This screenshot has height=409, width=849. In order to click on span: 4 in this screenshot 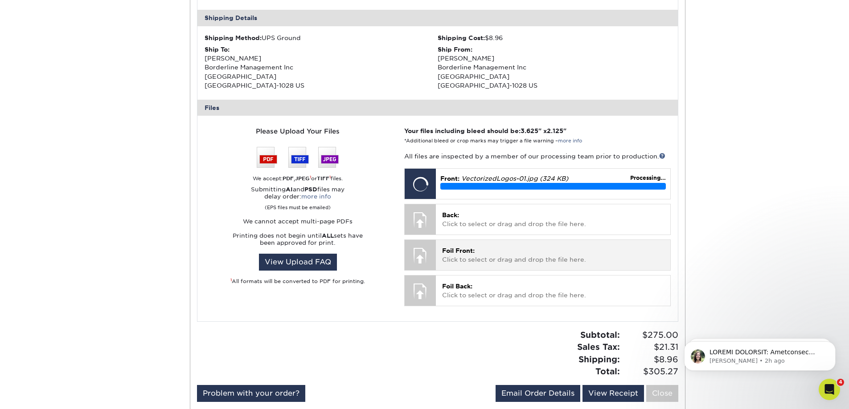, I will do `click(840, 383)`.